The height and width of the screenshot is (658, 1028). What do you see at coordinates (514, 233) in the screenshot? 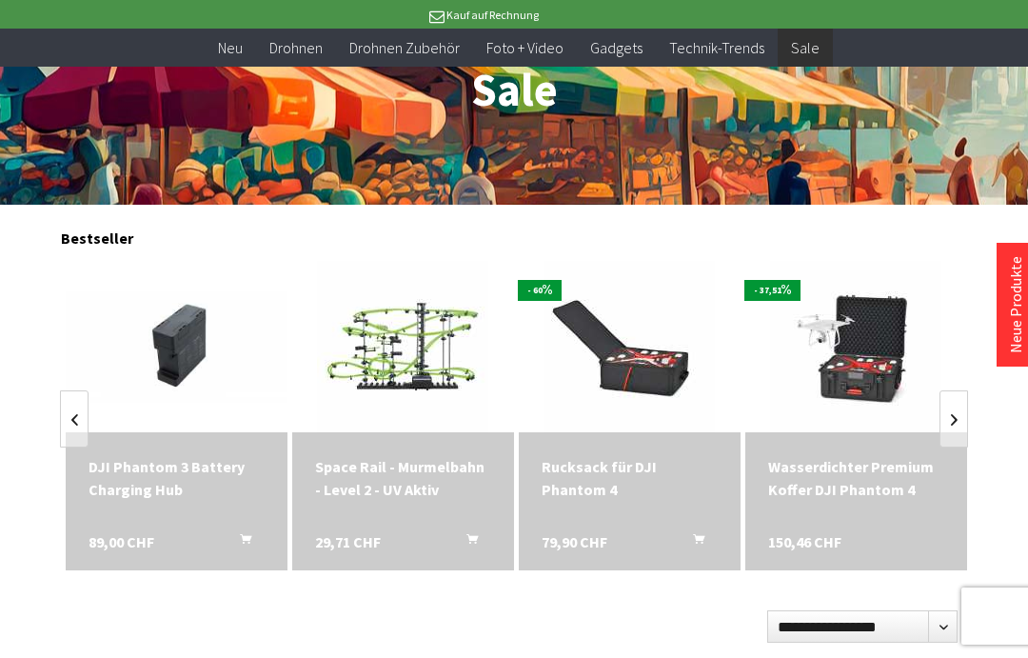
I see `div: Bestseller` at bounding box center [514, 233].